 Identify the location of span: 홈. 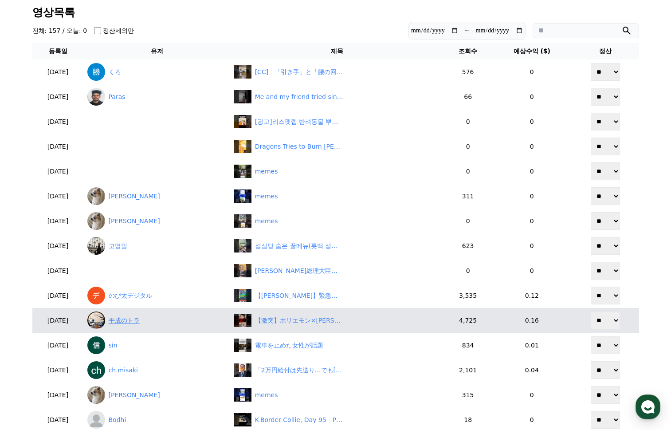
(31, 298).